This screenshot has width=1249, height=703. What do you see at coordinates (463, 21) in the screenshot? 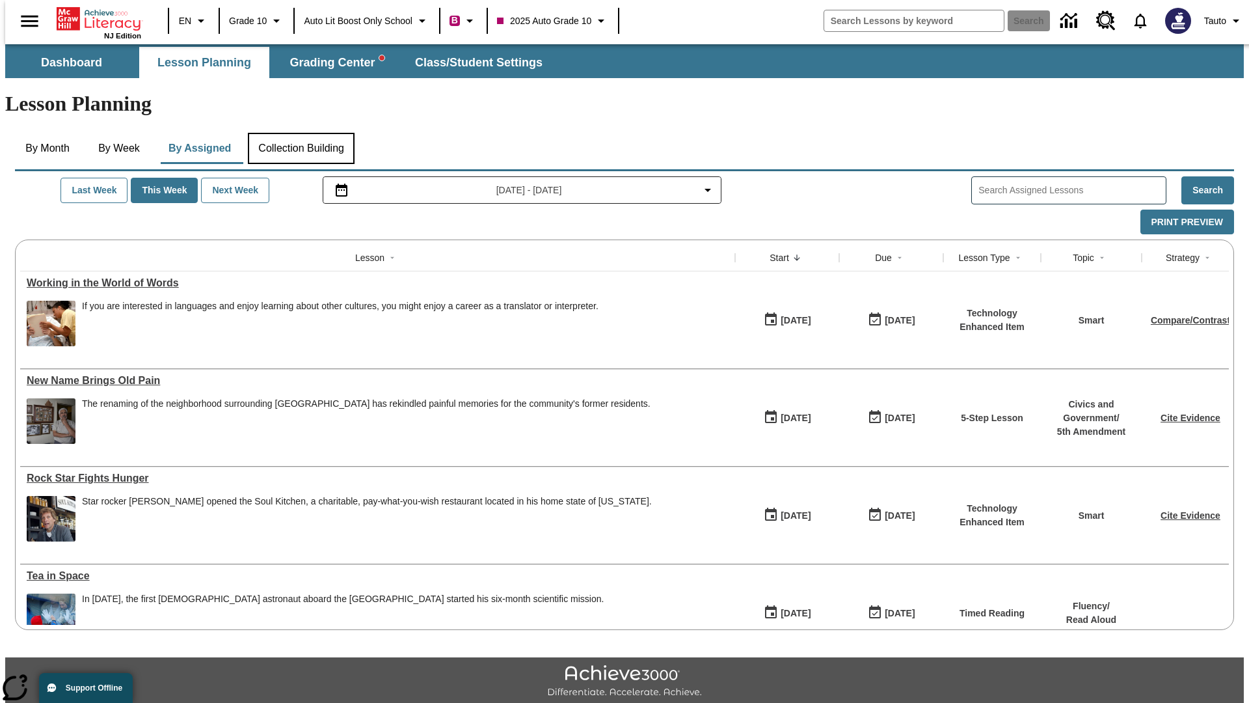
I see `button: Boost Class color is violet red. Change class color` at bounding box center [463, 21].